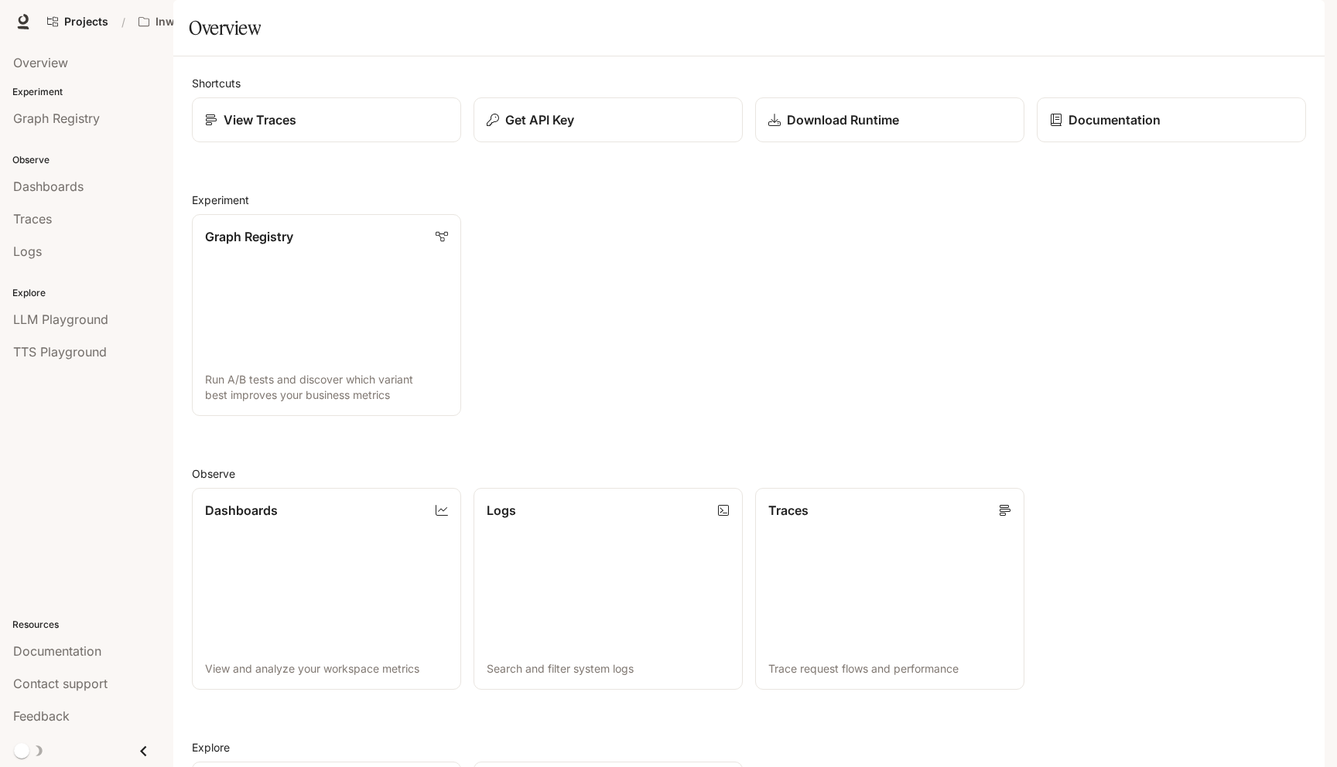 This screenshot has width=1337, height=767. I want to click on a: View Traces, so click(326, 120).